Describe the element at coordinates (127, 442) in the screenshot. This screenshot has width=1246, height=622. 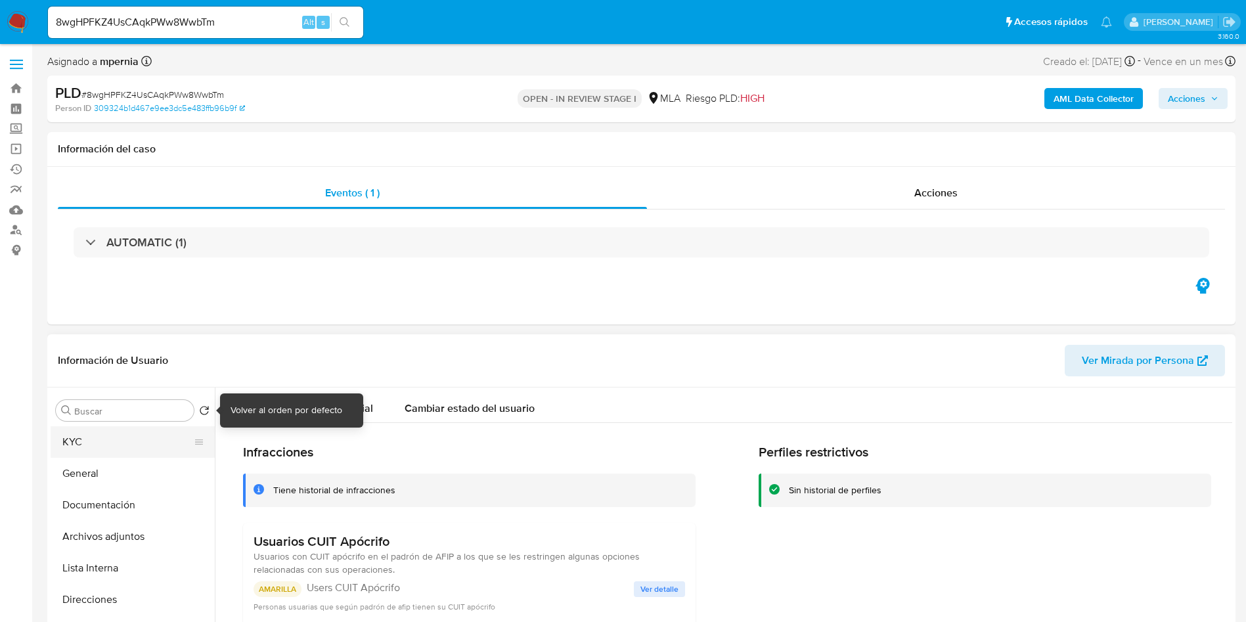
I see `button: KYC` at that location.